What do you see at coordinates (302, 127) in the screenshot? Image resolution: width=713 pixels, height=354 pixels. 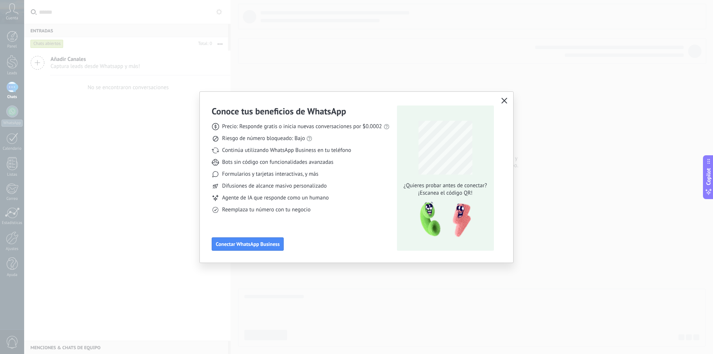 I see `span: Precio: Responde gratis o inicia nuevas conversaciones por $0.0002` at bounding box center [302, 127].